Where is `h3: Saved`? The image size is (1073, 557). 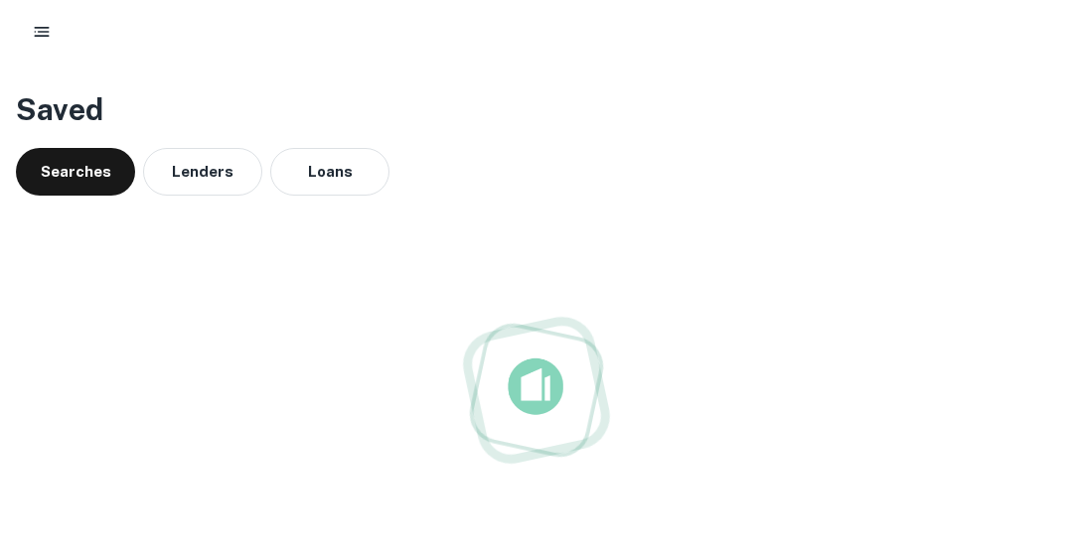 h3: Saved is located at coordinates (537, 109).